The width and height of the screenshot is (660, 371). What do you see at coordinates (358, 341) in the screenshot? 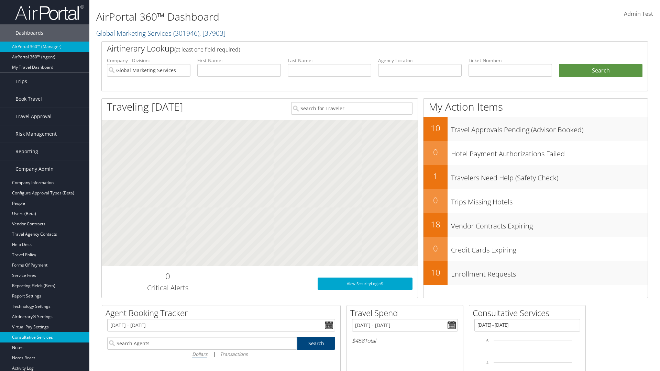
I see `span: $458` at bounding box center [358, 341].